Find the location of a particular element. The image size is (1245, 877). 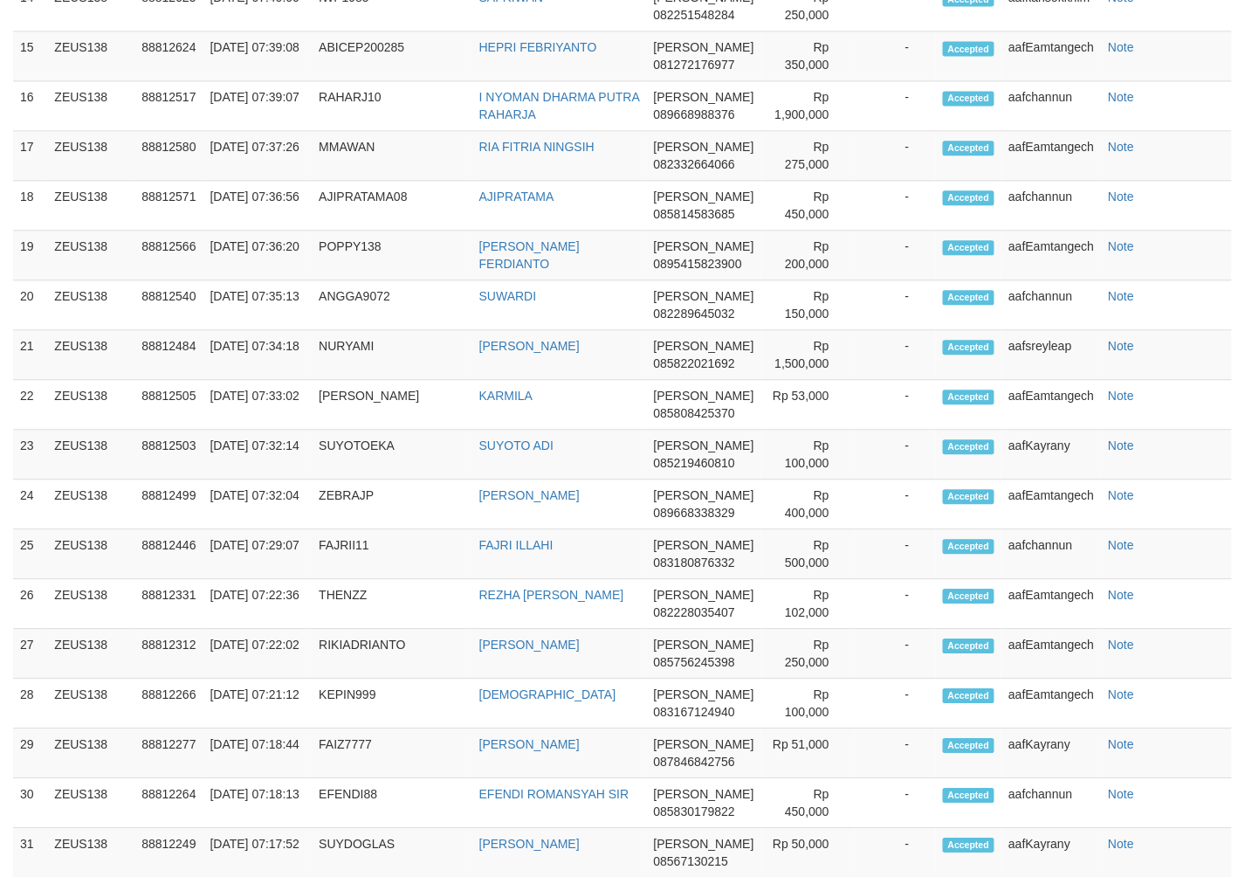

span: 085219460810 is located at coordinates (694, 463).